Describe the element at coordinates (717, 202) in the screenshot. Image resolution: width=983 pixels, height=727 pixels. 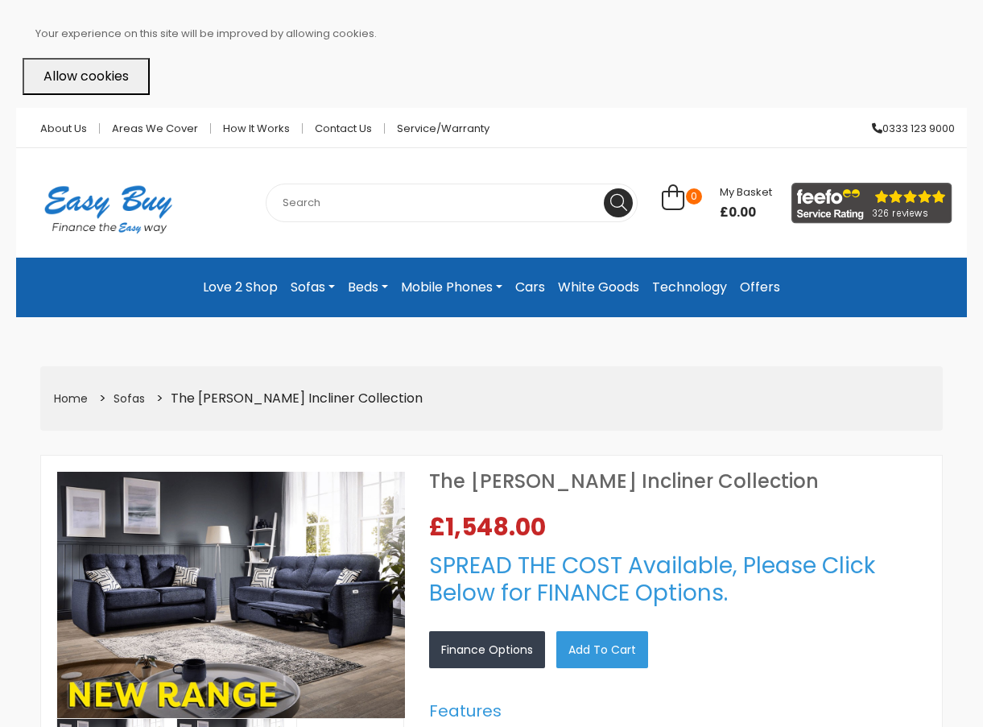
I see `a: 0 My Basket £0.00` at that location.